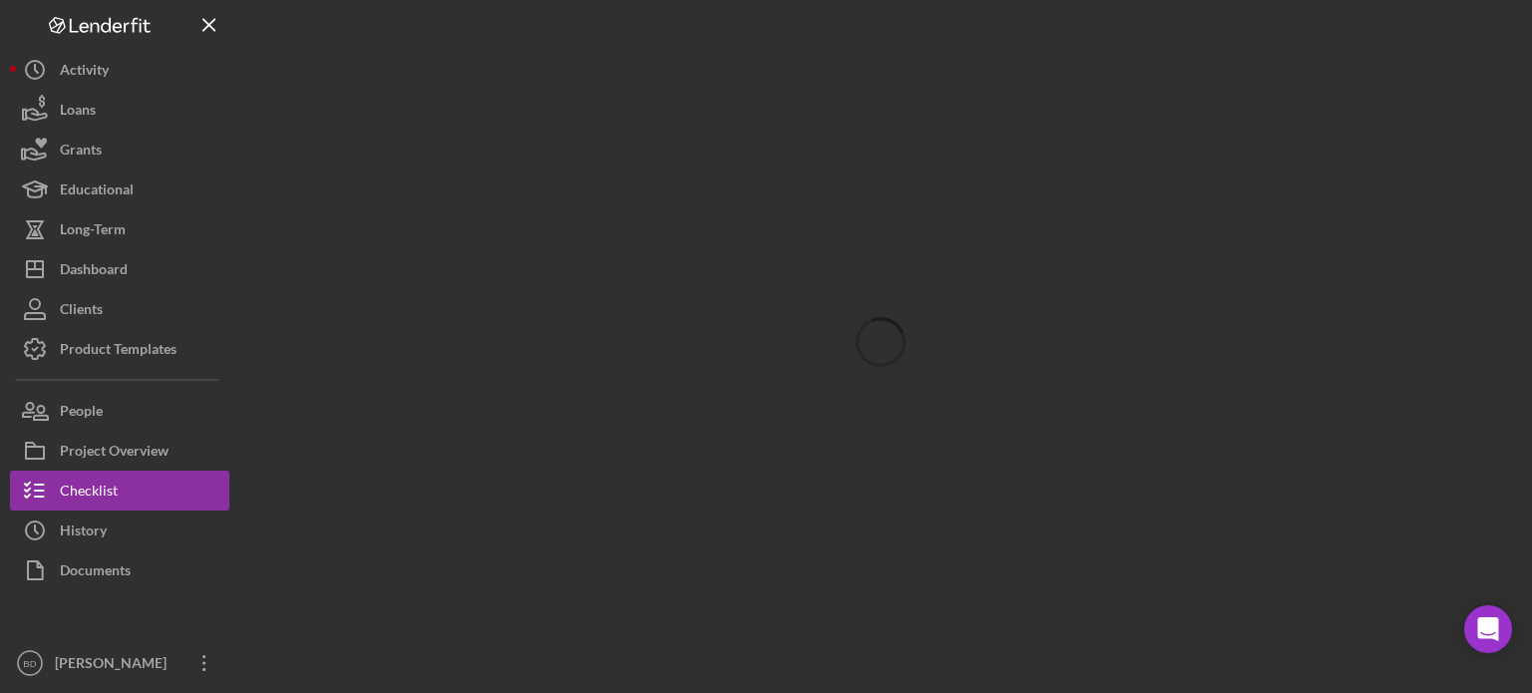  Describe the element at coordinates (120, 110) in the screenshot. I see `a: Loans` at that location.